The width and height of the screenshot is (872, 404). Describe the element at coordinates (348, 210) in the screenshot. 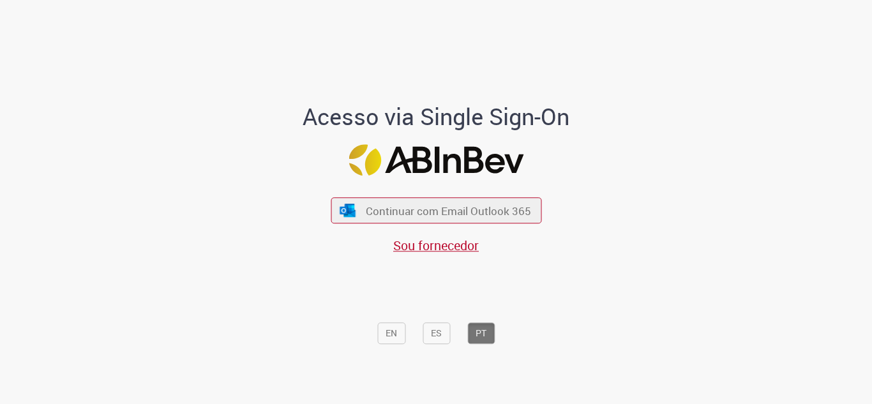

I see `img: ícone Azure/Microsoft 360` at that location.